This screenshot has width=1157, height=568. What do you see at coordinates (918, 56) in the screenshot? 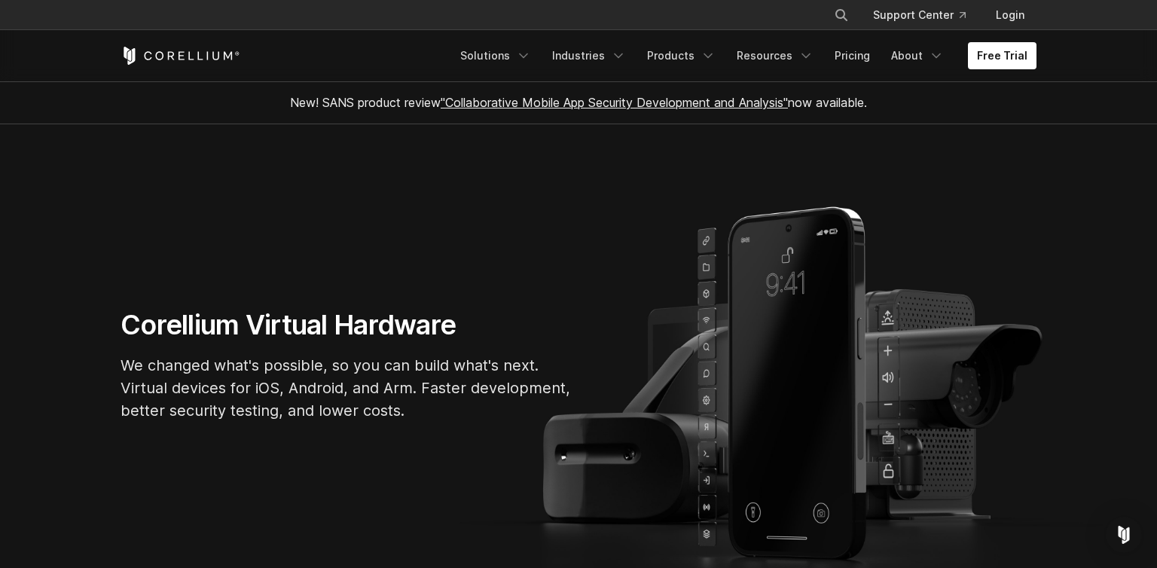
I see `a: About` at bounding box center [918, 56].